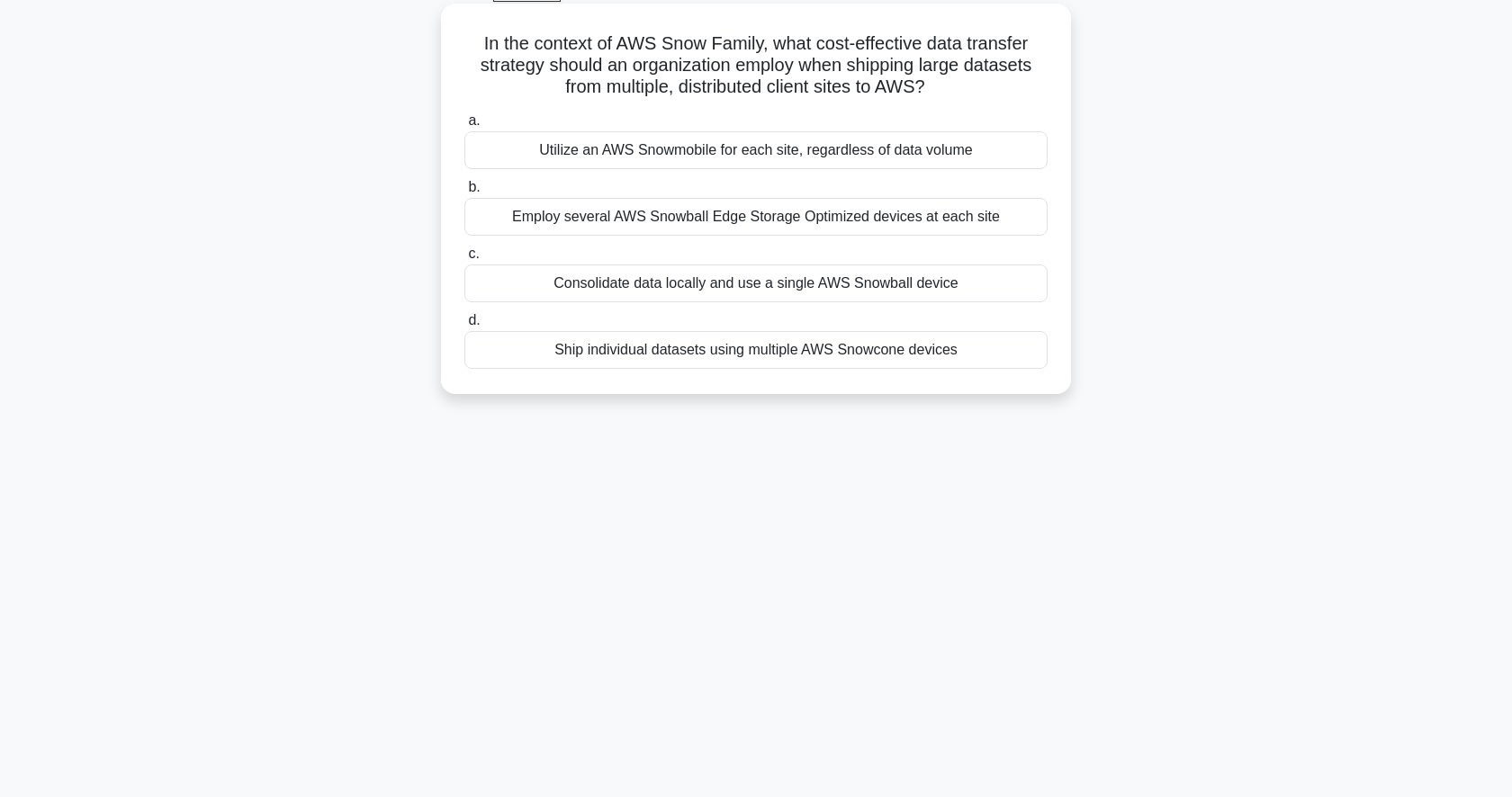 This screenshot has height=797, width=1512. What do you see at coordinates (756, 350) in the screenshot?
I see `div: Ship individual datasets using multiple AWS Snowcone devices` at bounding box center [756, 350].